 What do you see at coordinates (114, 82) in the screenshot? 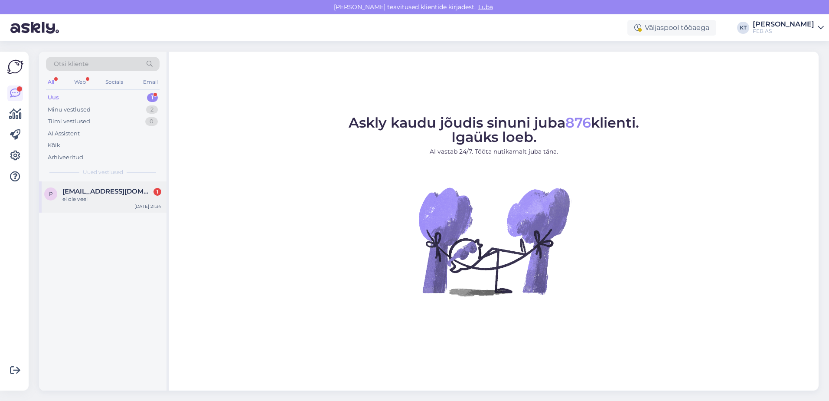
I see `div: Socials` at bounding box center [114, 82].